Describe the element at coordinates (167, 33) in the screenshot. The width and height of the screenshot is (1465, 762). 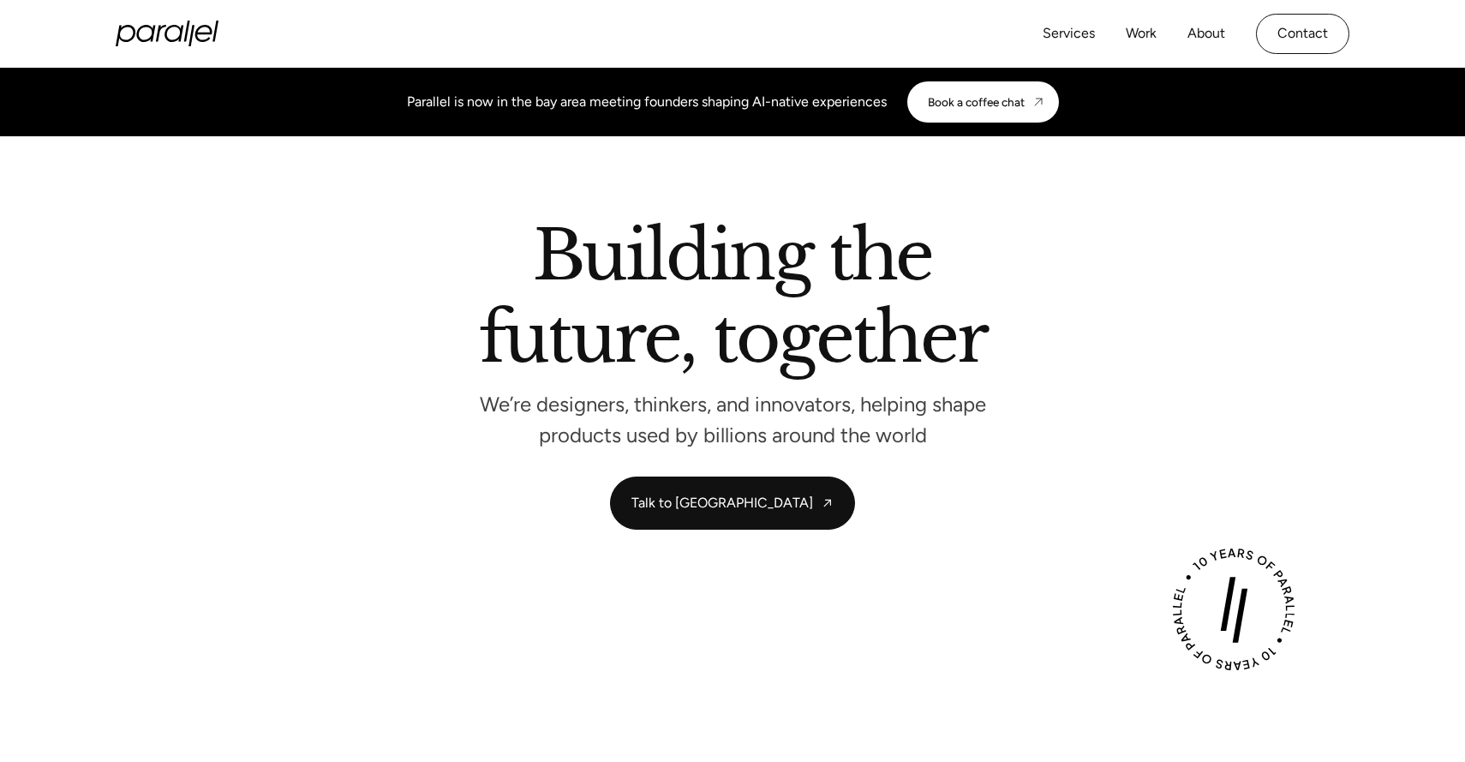
I see `a: home` at that location.